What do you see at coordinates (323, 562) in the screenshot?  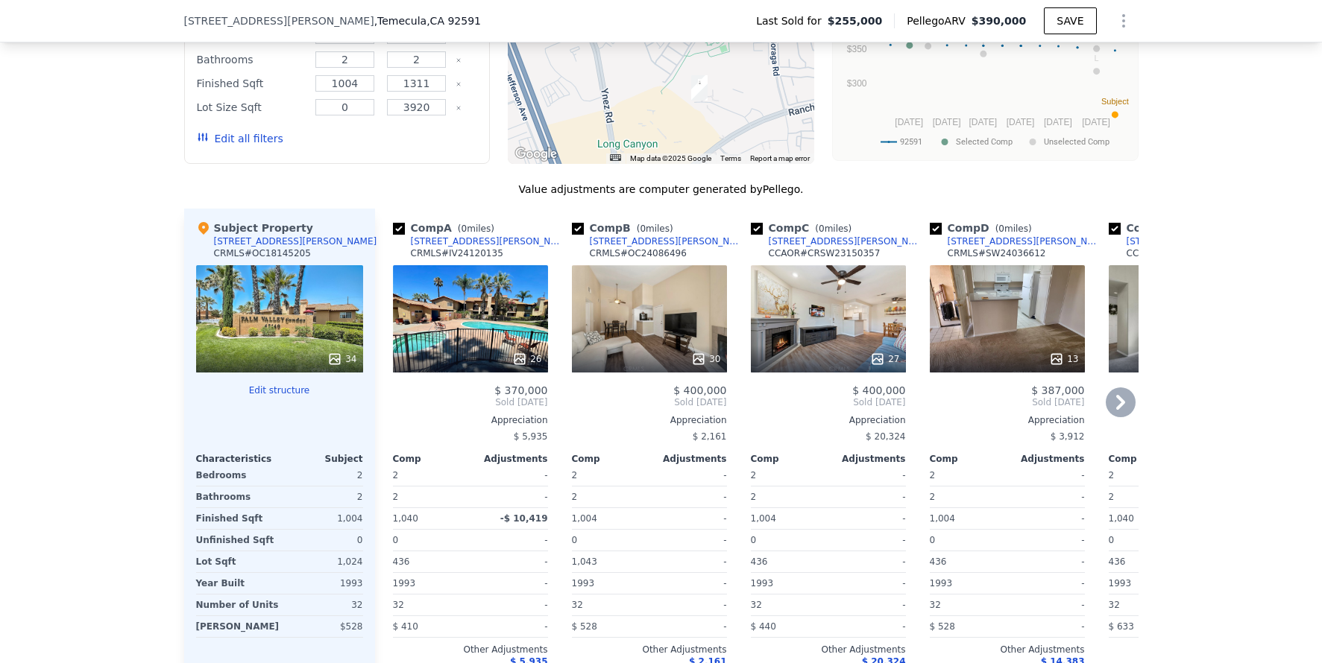 I see `div: 1,024` at bounding box center [323, 562].